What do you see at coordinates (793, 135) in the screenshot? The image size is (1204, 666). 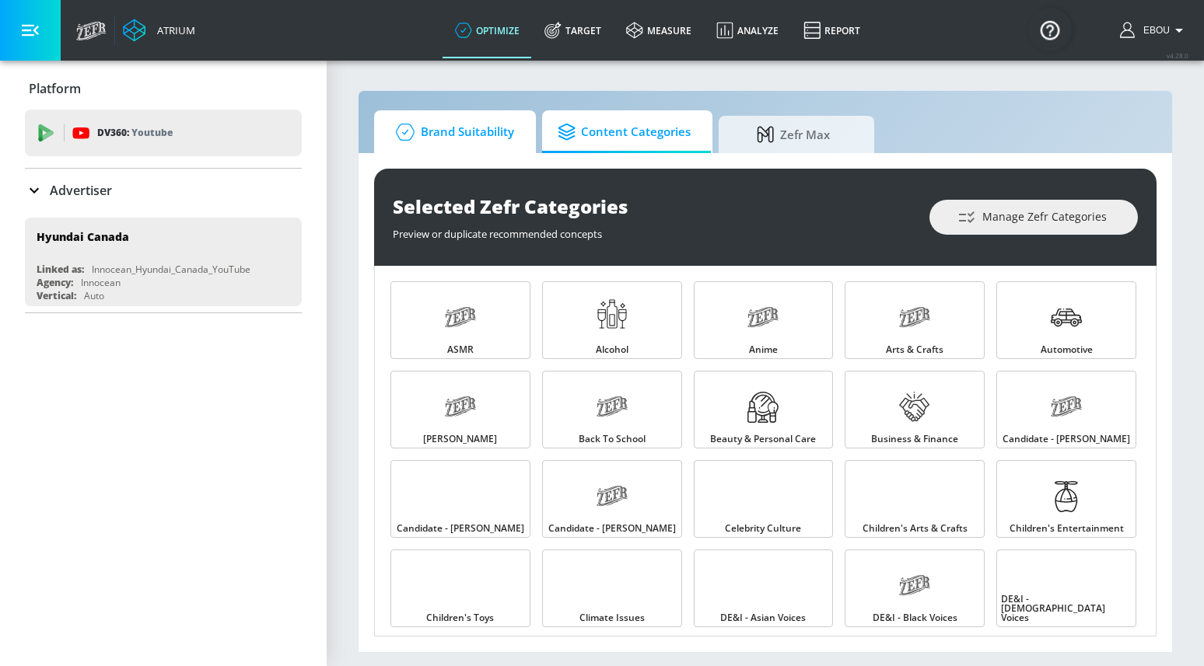 I see `span: Zefr Max` at bounding box center [793, 135].